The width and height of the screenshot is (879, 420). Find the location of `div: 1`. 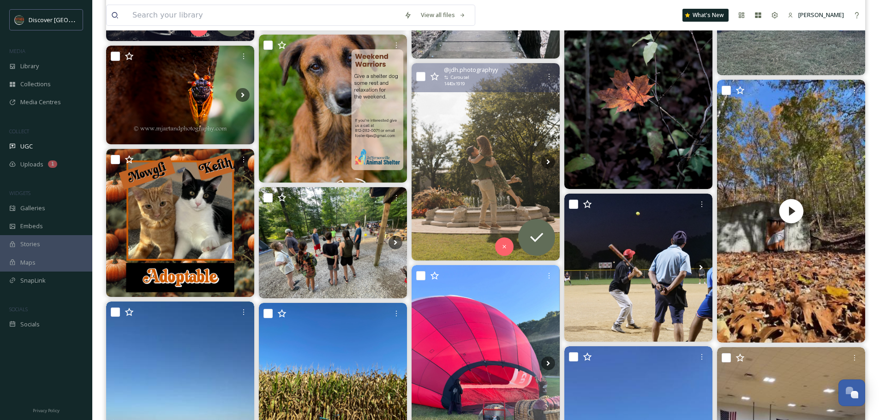

div: 1 is located at coordinates (53, 164).